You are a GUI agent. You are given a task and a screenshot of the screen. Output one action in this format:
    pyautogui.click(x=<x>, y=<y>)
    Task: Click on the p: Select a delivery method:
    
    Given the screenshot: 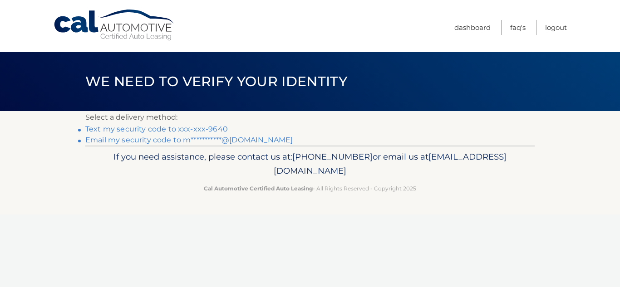 What is the action you would take?
    pyautogui.click(x=310, y=117)
    